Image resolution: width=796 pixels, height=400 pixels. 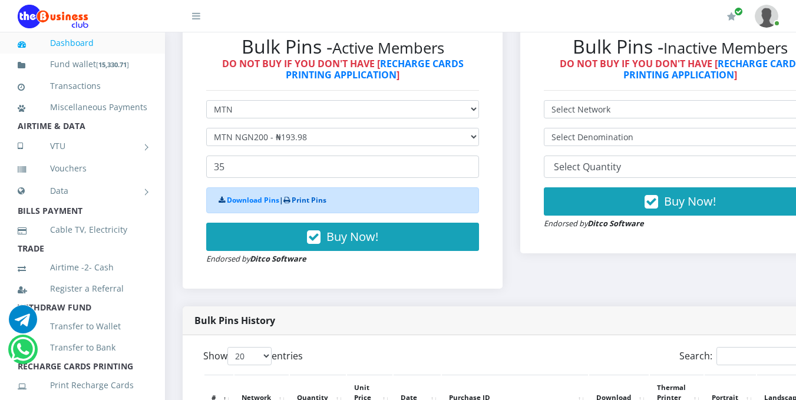 What do you see at coordinates (83, 268) in the screenshot?
I see `a: Airtime -2- Cash` at bounding box center [83, 268].